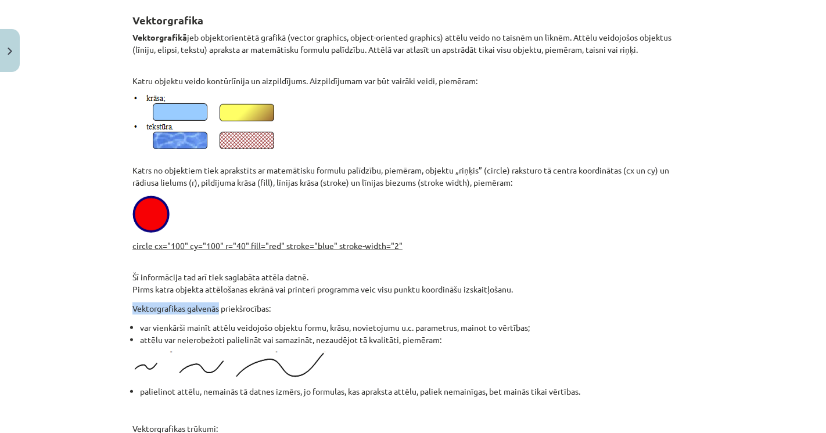 This screenshot has height=433, width=826. I want to click on strong: Vektorgrafikā, so click(160, 37).